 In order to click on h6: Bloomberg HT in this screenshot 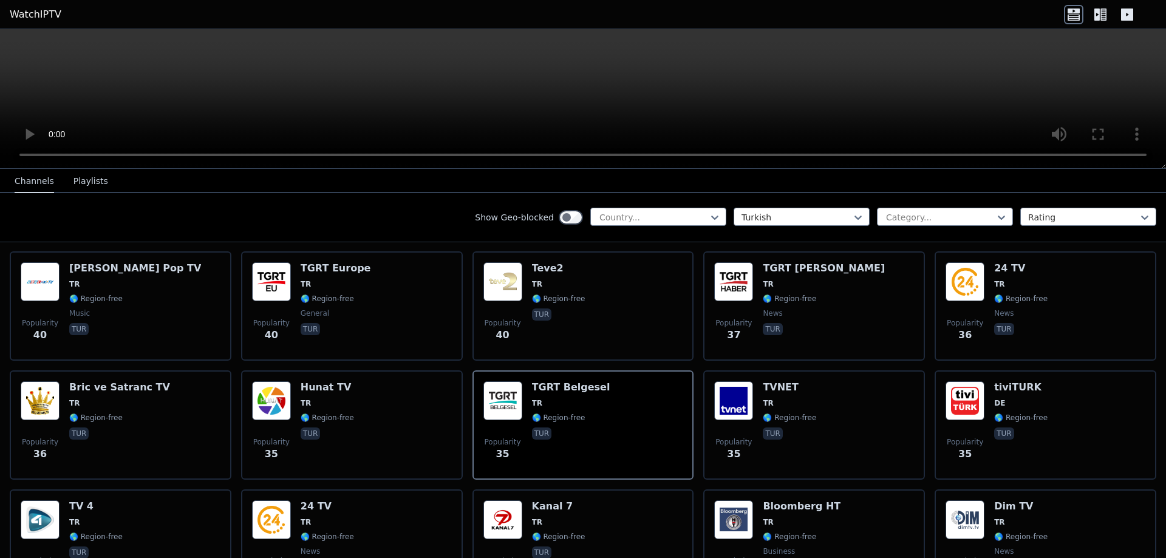, I will do `click(801, 506)`.